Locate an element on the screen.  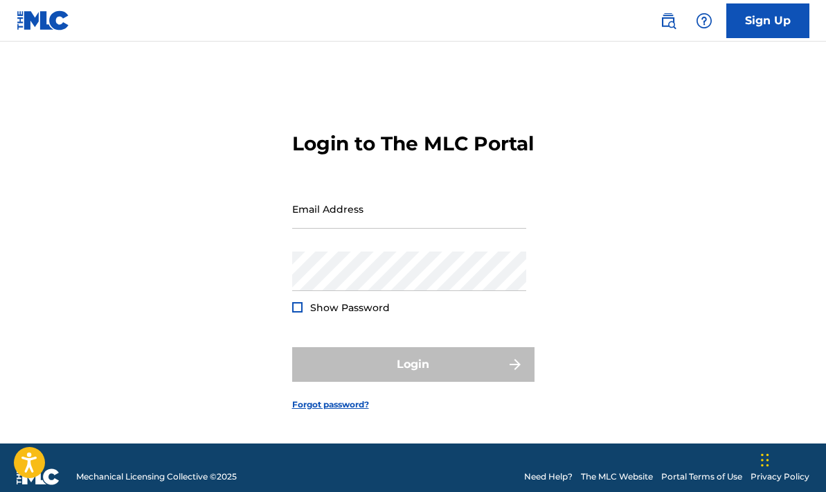
a: The MLC Website is located at coordinates (617, 476).